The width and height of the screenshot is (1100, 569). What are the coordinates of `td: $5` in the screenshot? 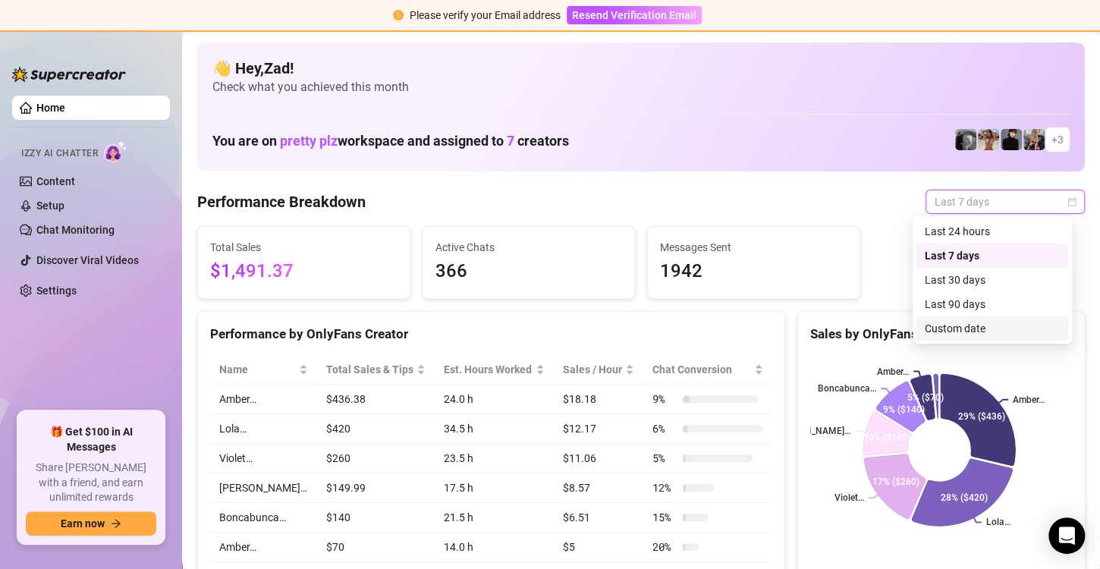 It's located at (599, 547).